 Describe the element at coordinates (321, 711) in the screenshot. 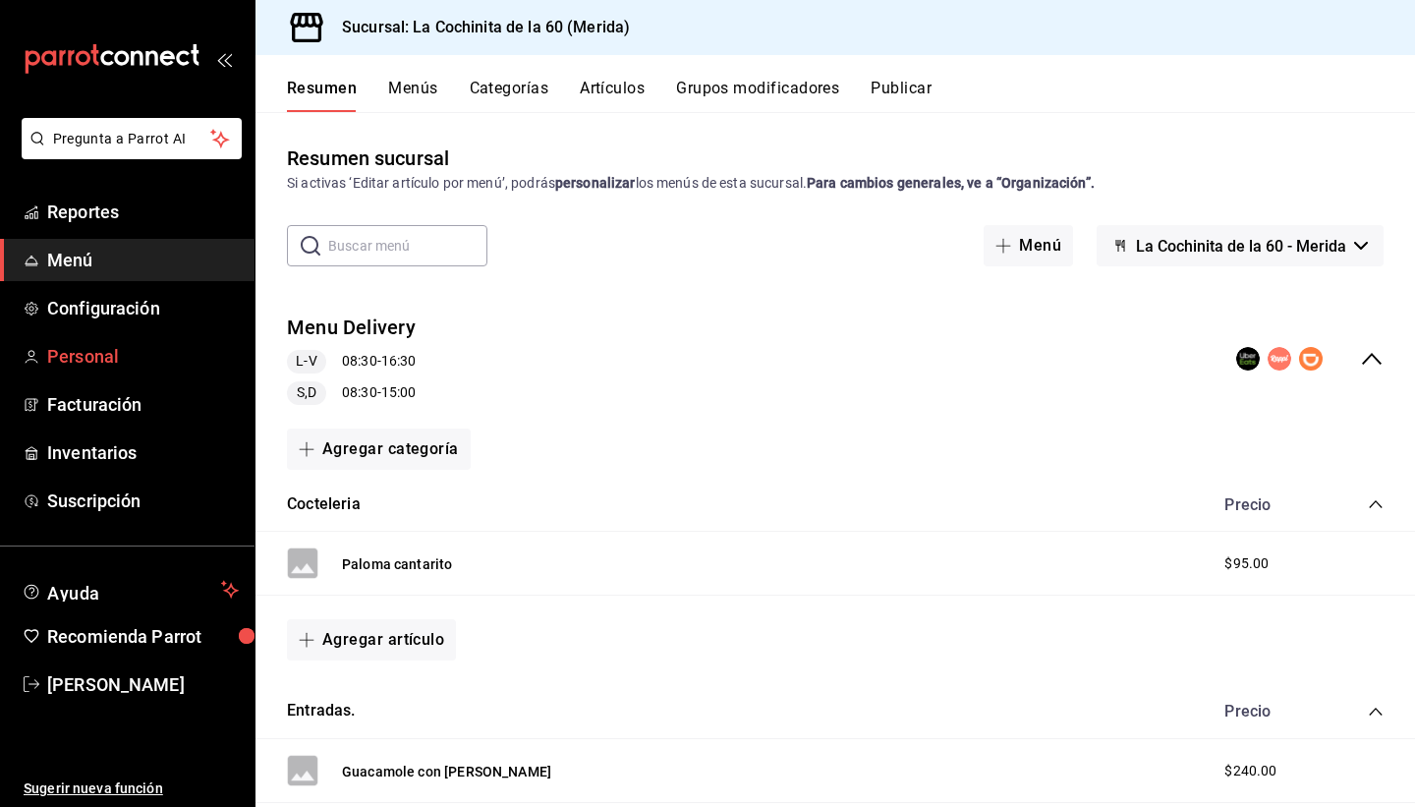

I see `button: Entradas.` at that location.